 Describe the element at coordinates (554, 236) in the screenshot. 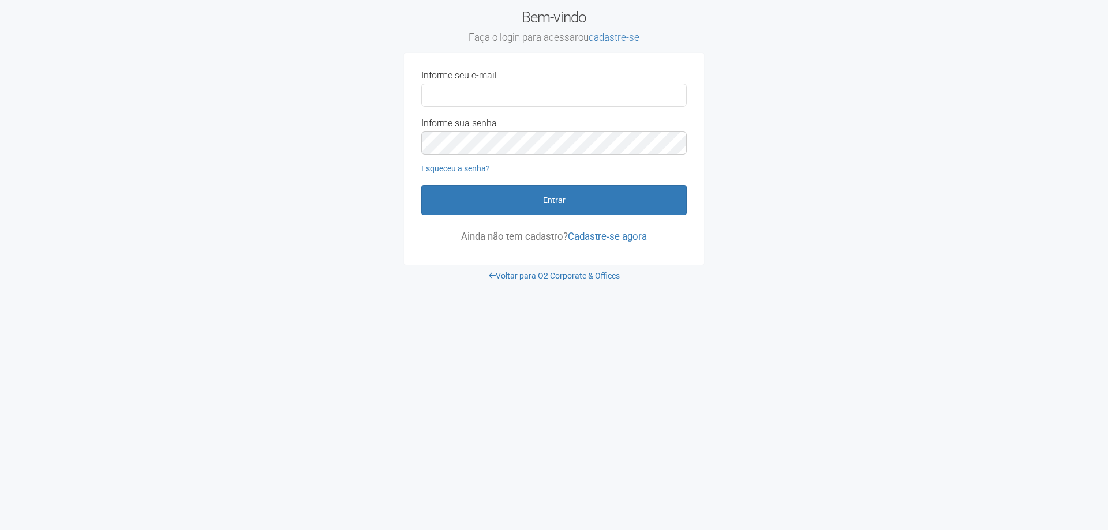

I see `p: Ainda não tem cadastro?` at that location.